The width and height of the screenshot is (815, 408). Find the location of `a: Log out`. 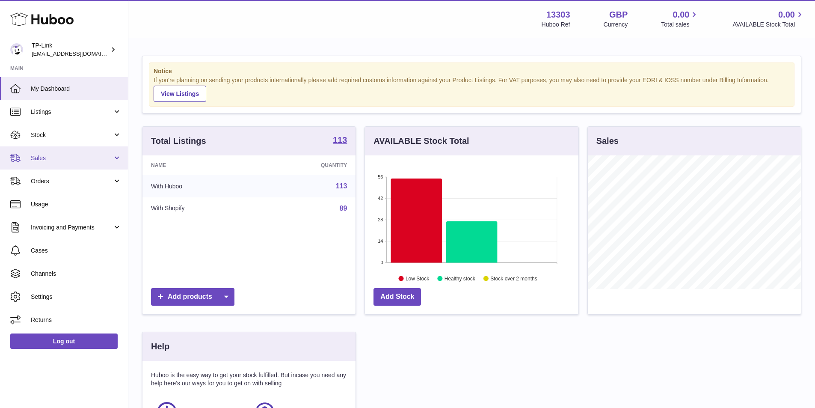

a: Log out is located at coordinates (64, 341).